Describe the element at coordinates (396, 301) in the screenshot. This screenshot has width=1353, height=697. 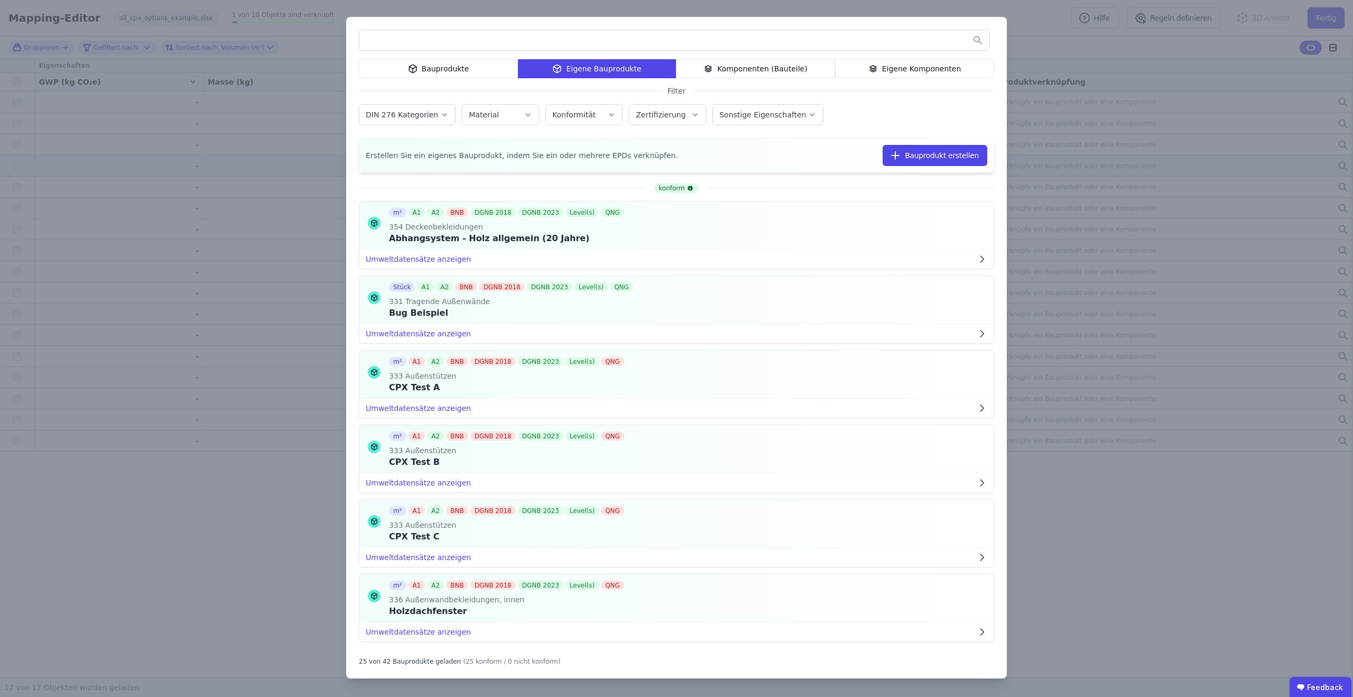
I see `span: 331` at that location.